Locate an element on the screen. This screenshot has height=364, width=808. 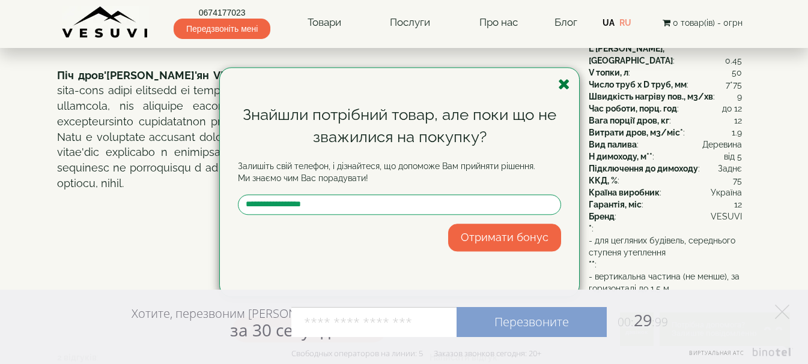
div: Знайшли потрібний товар, але поки що не зважилися на покупку? is located at coordinates (399, 126).